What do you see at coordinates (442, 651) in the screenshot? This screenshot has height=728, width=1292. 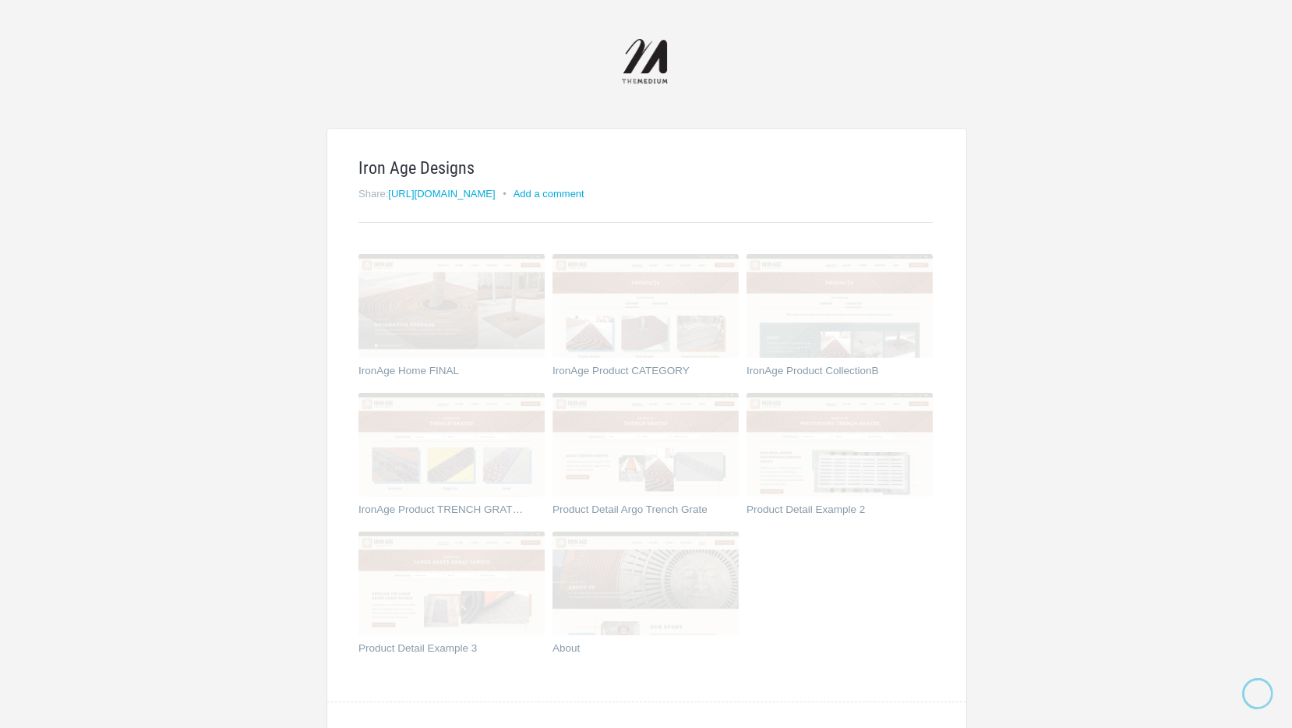 I see `a: Product Detail Example 3` at bounding box center [442, 651].